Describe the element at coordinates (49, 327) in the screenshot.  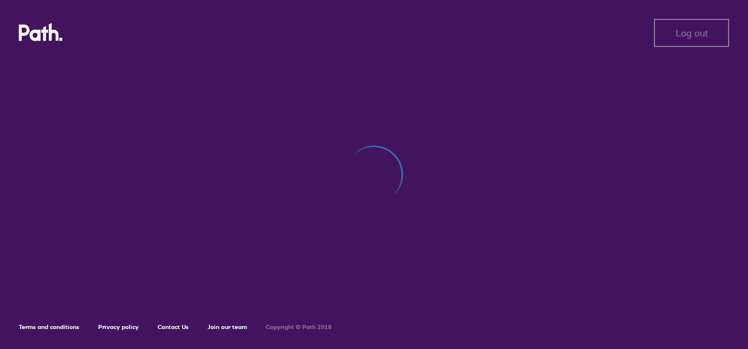
I see `a: Terms and conditions` at that location.